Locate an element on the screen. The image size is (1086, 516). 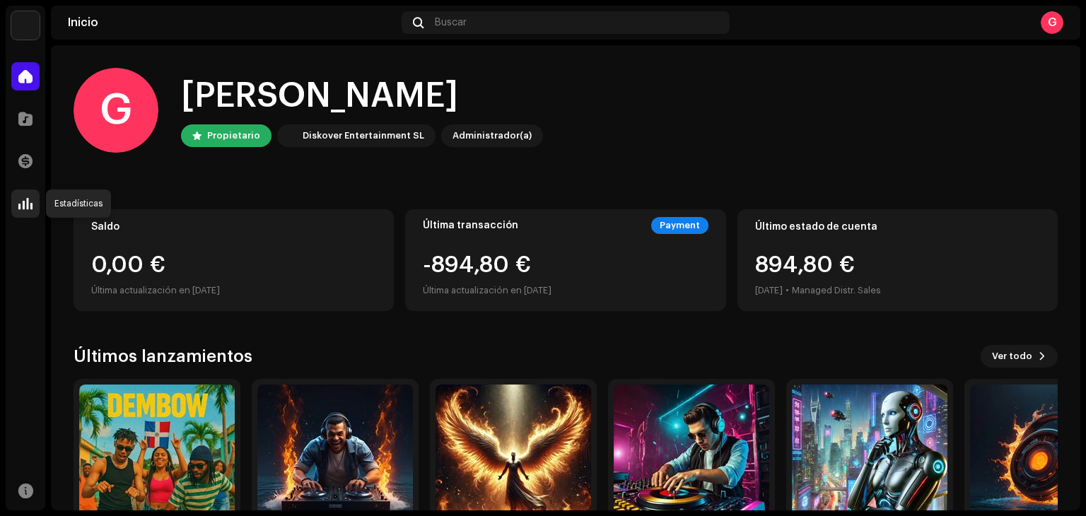
div: Administrador(a) is located at coordinates (492, 136).